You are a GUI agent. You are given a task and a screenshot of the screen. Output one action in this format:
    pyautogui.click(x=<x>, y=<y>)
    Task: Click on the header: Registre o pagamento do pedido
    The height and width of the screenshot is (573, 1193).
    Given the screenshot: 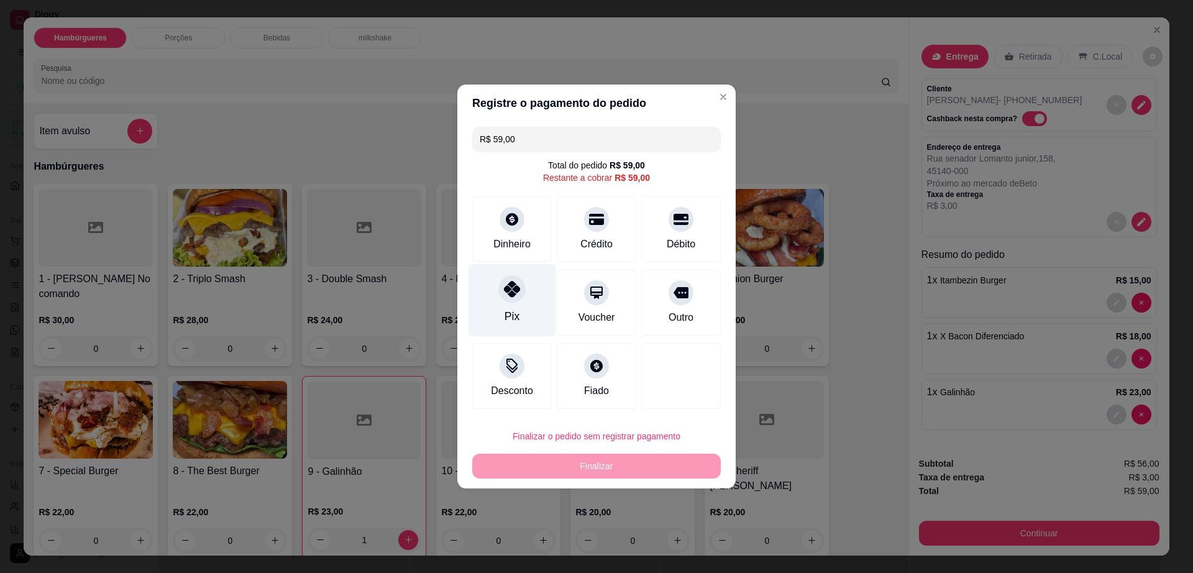 What is the action you would take?
    pyautogui.click(x=596, y=103)
    